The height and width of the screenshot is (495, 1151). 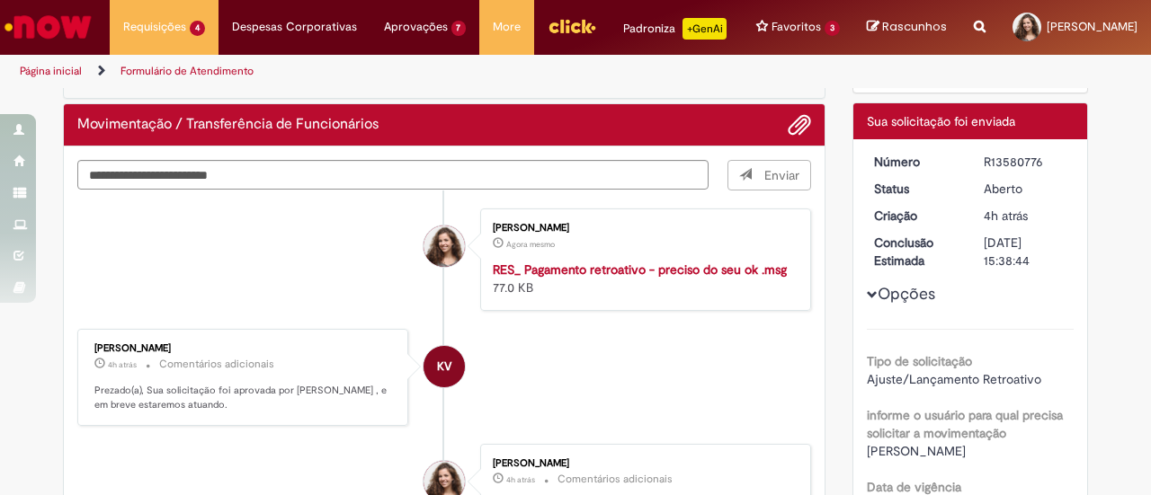 I want to click on span: 7, so click(x=459, y=28).